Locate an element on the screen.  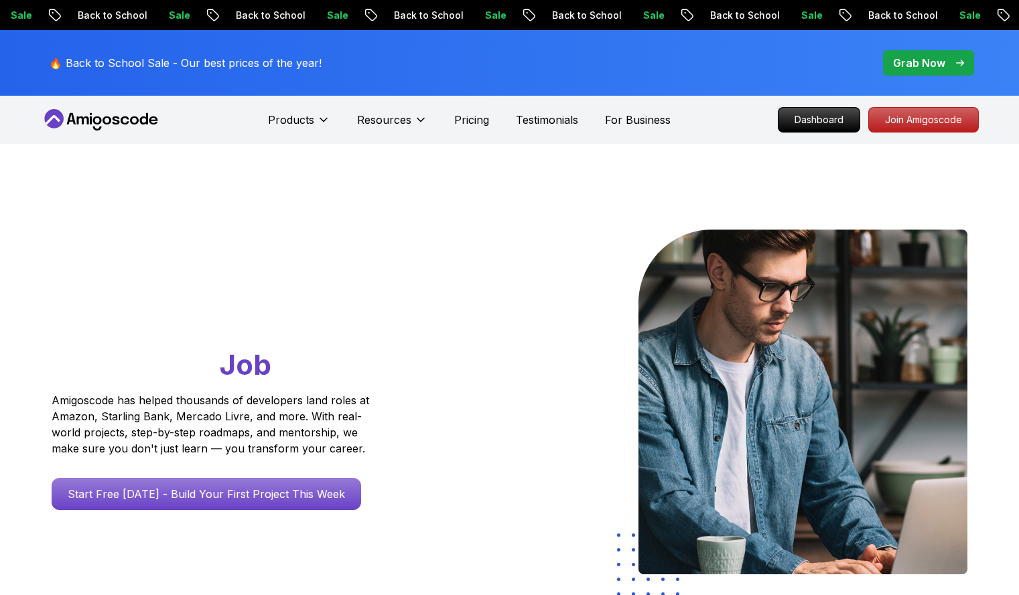
p: Grab Now is located at coordinates (919, 63).